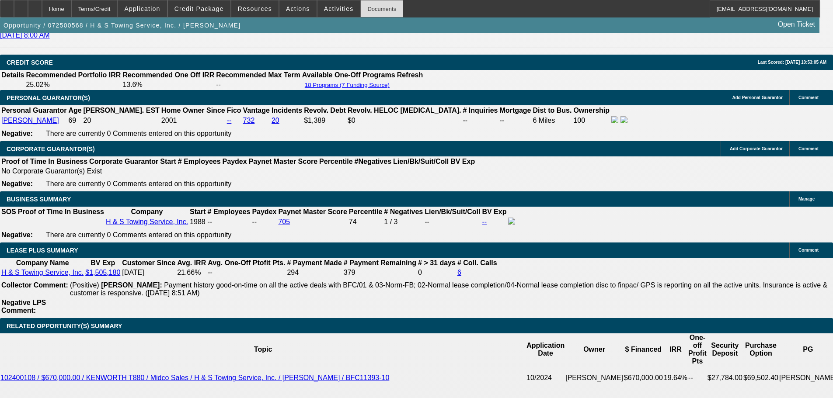  Describe the element at coordinates (421, 161) in the screenshot. I see `b: Lien/Bk/Suit/Coll` at that location.